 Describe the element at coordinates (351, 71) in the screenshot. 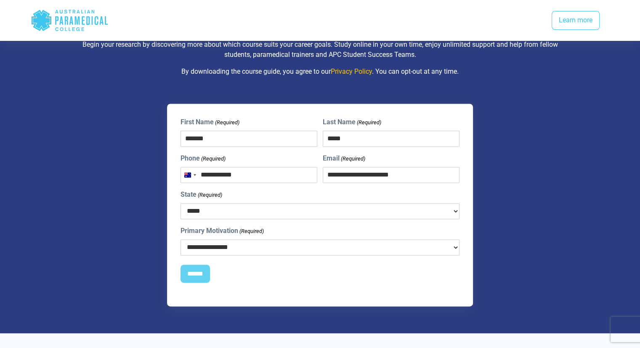

I see `a: Privacy Policy` at that location.